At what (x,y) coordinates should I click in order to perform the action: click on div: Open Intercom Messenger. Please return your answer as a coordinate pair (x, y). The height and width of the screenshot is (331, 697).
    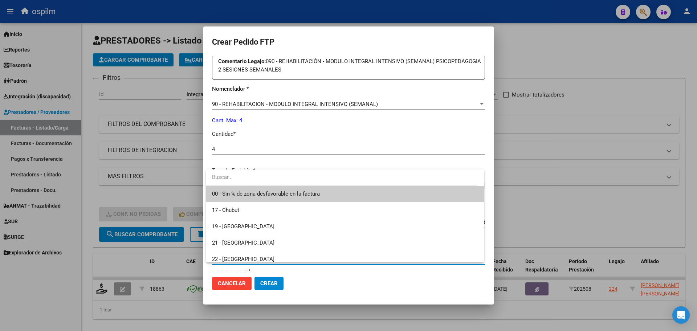
    Looking at the image, I should click on (681, 315).